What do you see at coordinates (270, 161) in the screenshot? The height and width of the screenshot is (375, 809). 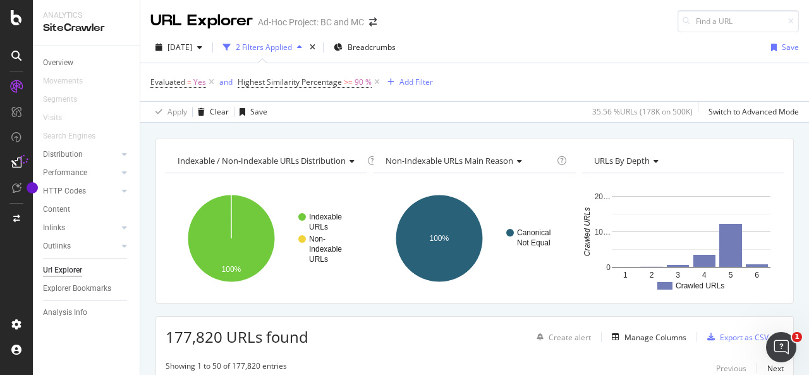 I see `h4: Indexable / Non-Indexable URLs Distribution` at bounding box center [270, 161].